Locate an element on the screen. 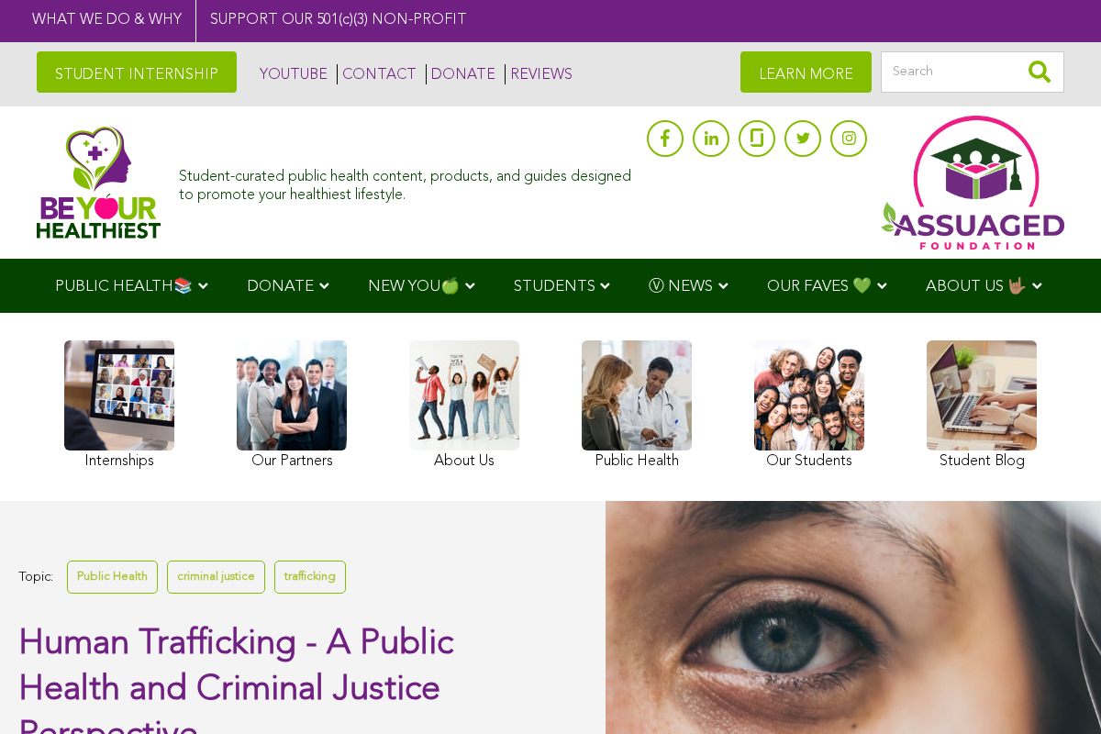 The height and width of the screenshot is (734, 1101). div: Student-curated public health content, products, and guides designed to promote your healthiest l... is located at coordinates (408, 182).